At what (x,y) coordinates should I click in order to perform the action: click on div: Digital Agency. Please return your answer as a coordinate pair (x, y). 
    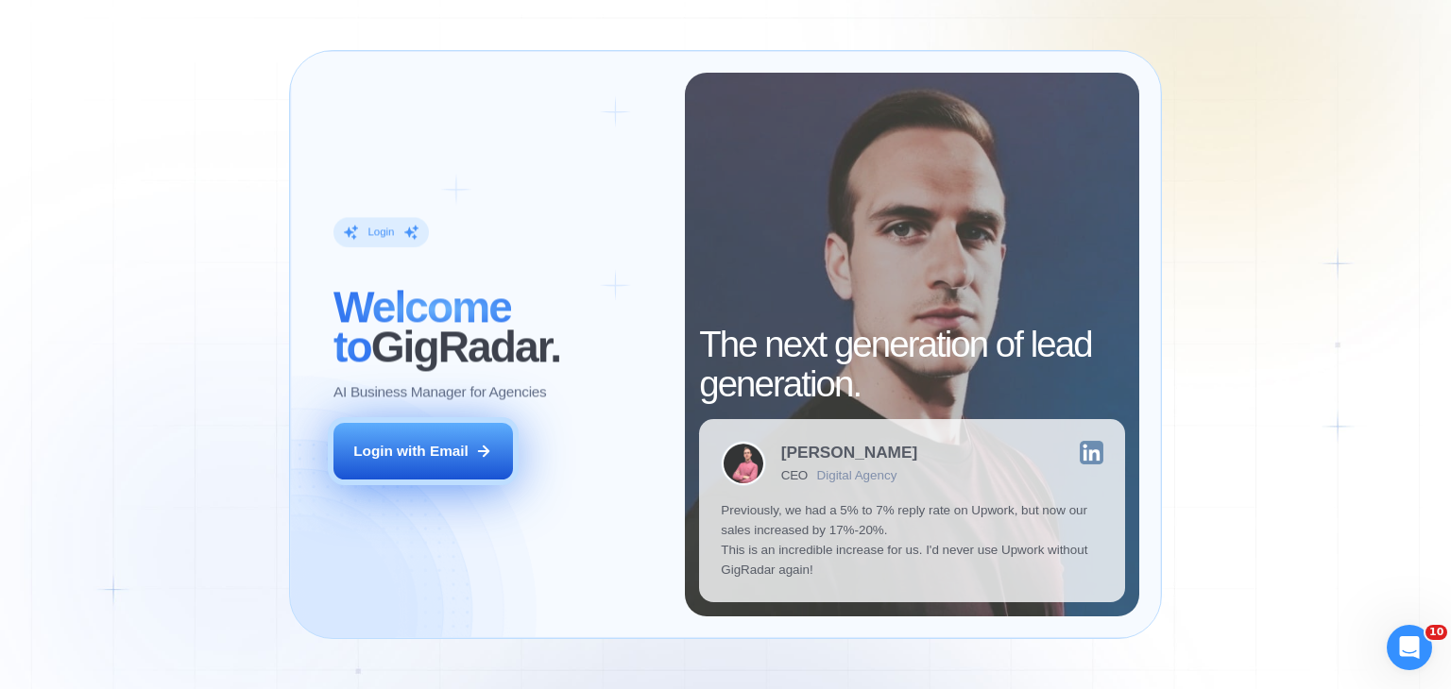
    Looking at the image, I should click on (857, 475).